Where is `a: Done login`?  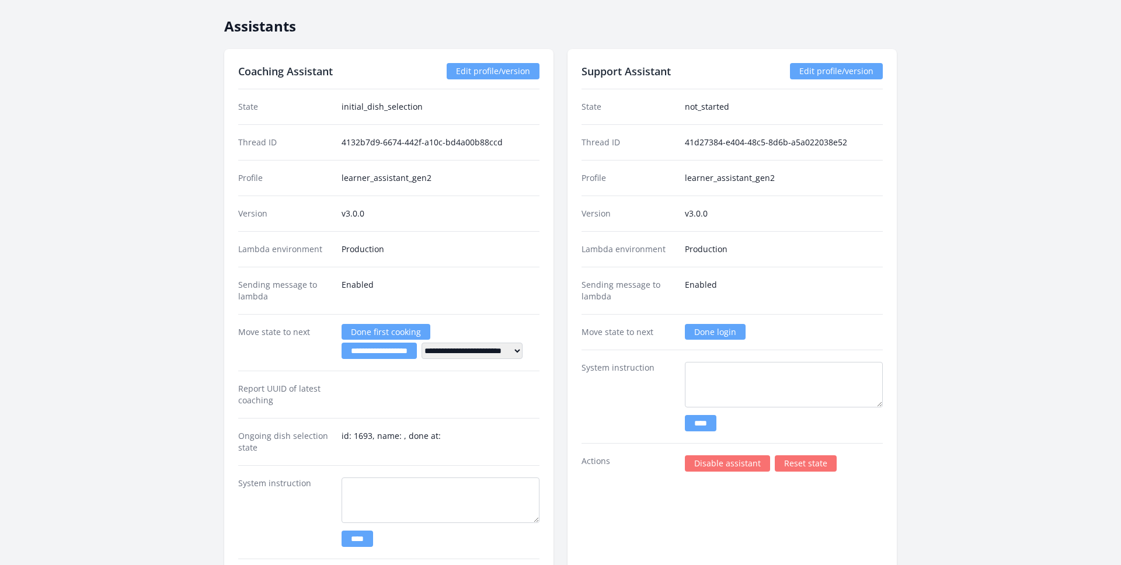 a: Done login is located at coordinates (715, 332).